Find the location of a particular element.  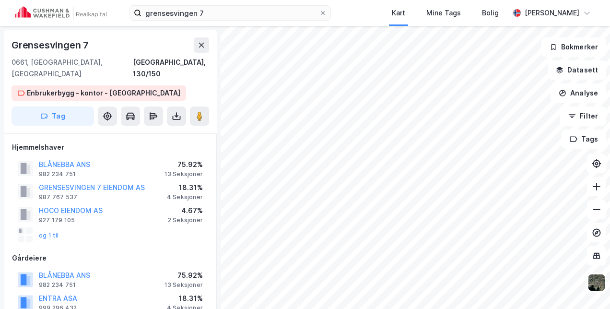

div: Mine Tags is located at coordinates (444, 13).